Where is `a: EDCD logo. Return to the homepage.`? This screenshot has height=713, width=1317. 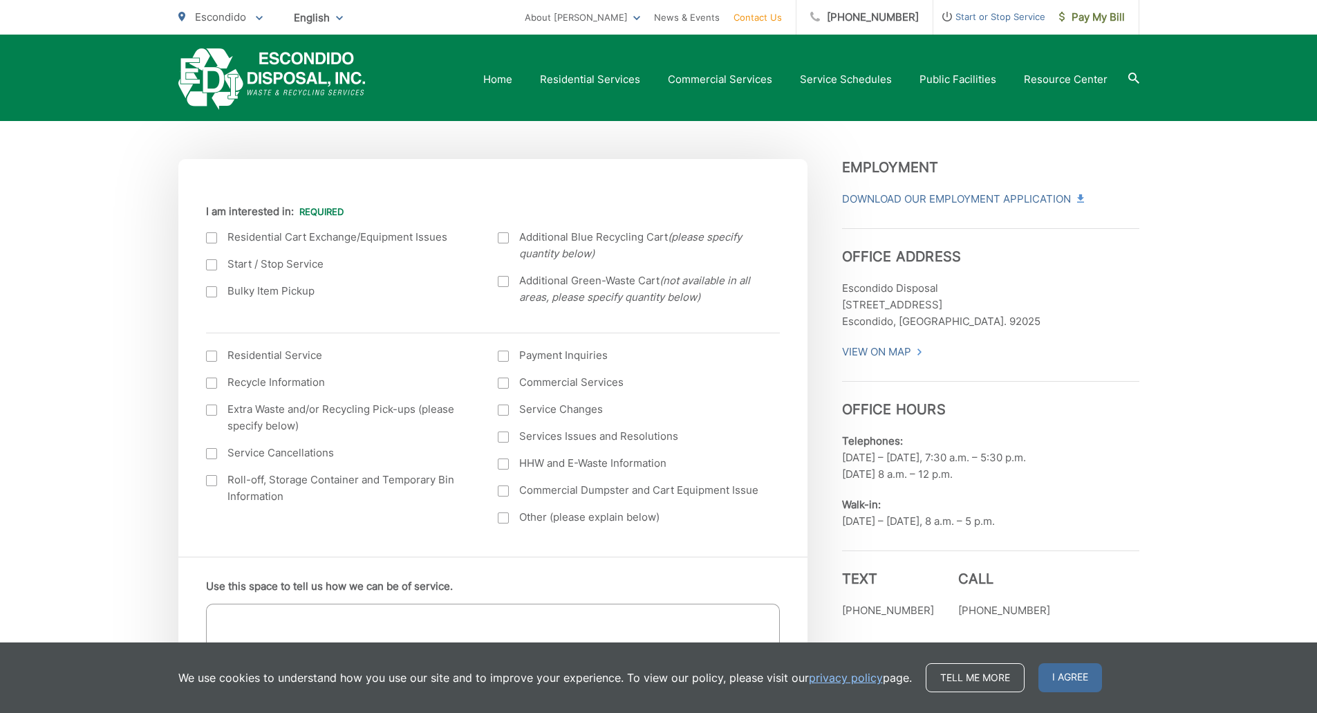
a: EDCD logo. Return to the homepage. is located at coordinates (272, 79).